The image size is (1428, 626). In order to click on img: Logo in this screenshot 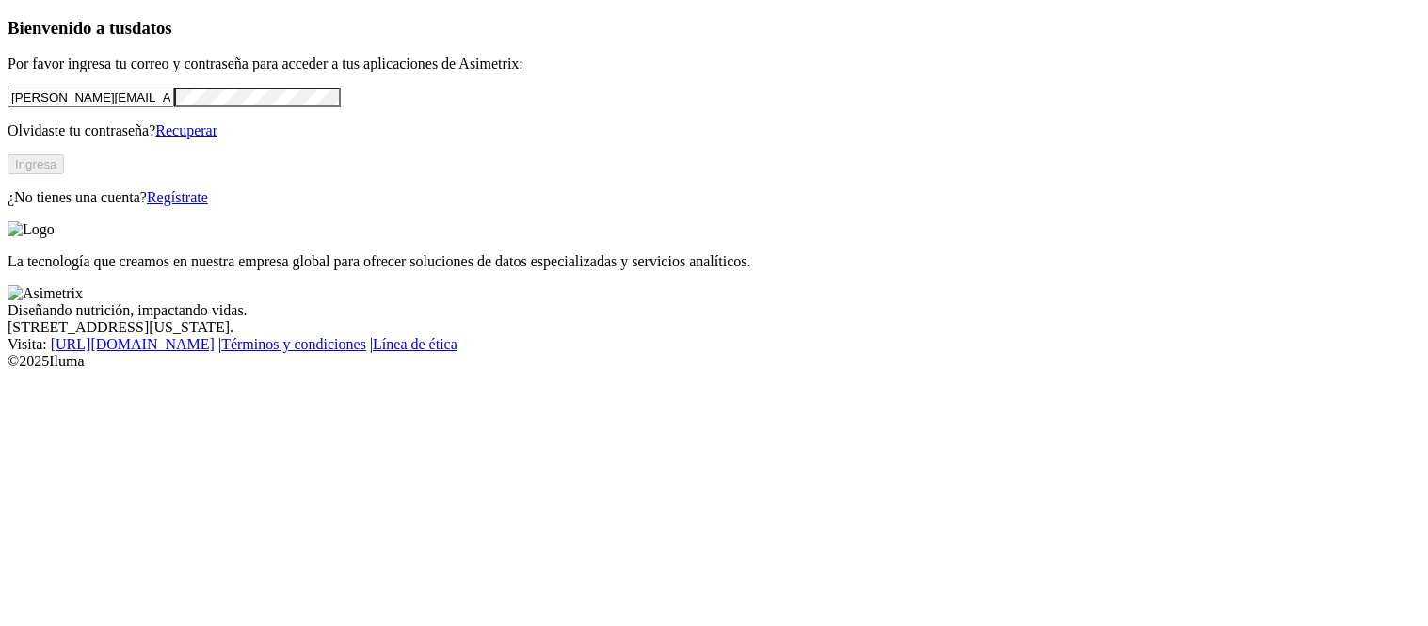, I will do `click(31, 230)`.